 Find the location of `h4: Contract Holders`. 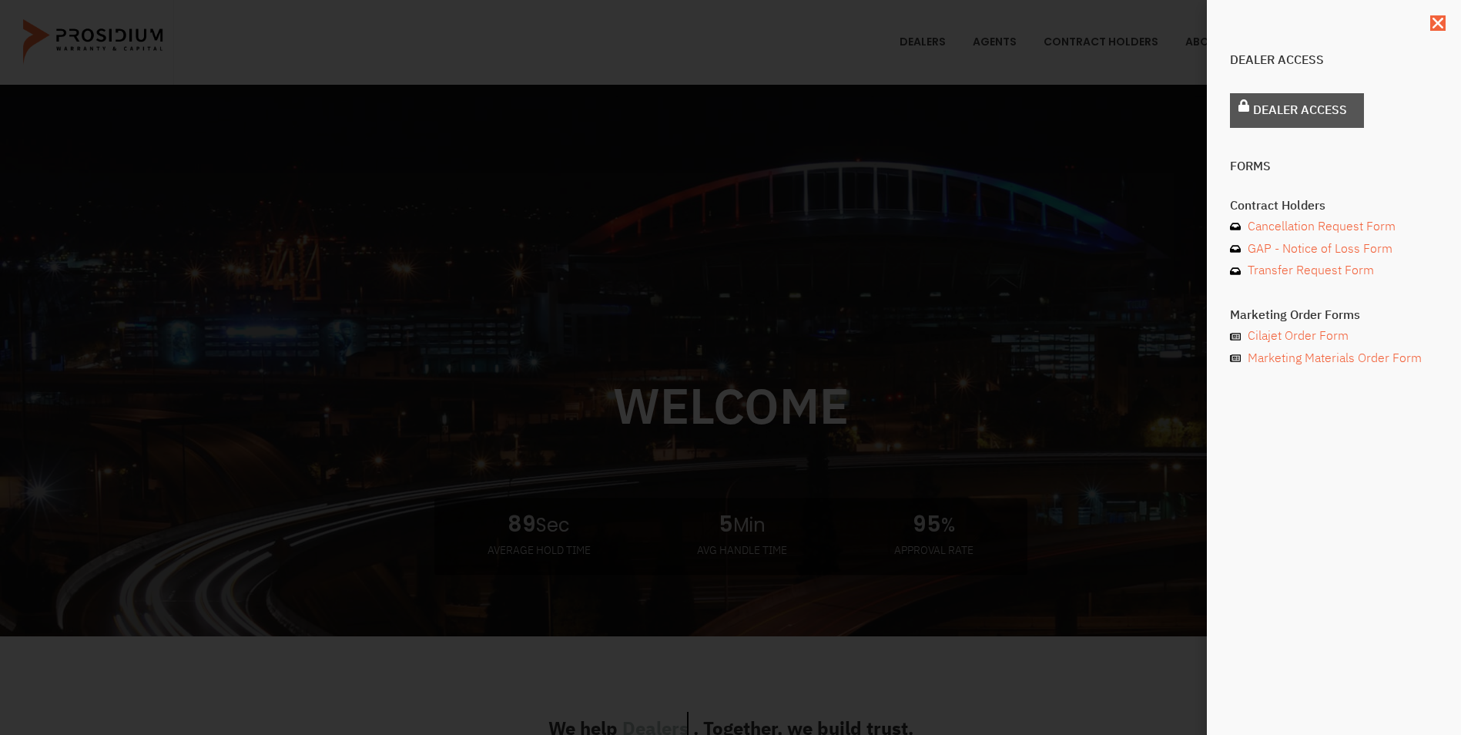

h4: Contract Holders is located at coordinates (1334, 206).